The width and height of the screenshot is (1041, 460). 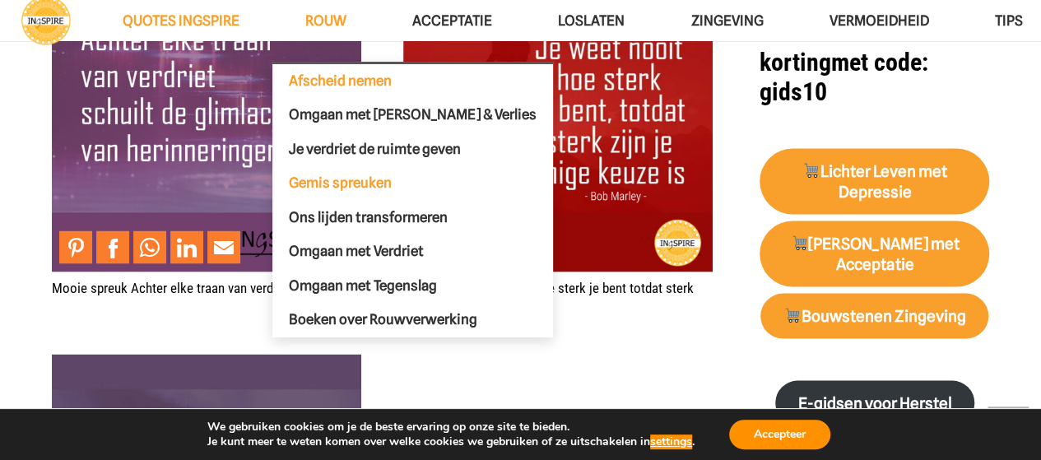 I want to click on strong: Lichter Leven met Depressie, so click(x=874, y=182).